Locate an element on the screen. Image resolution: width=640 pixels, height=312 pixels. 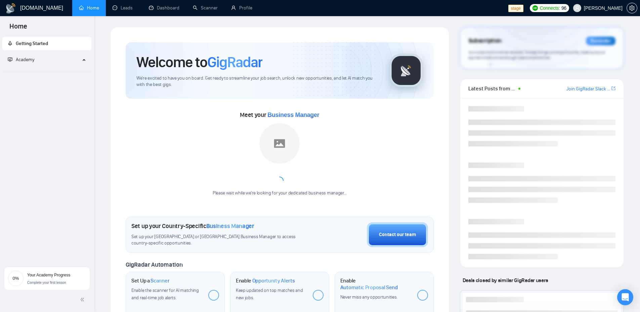
span: Opportunity Alerts is located at coordinates (274, 281).